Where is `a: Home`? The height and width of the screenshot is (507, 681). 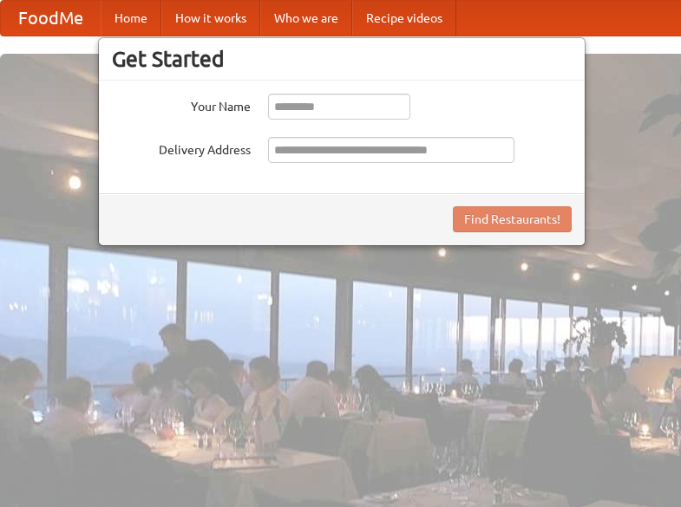 a: Home is located at coordinates (131, 18).